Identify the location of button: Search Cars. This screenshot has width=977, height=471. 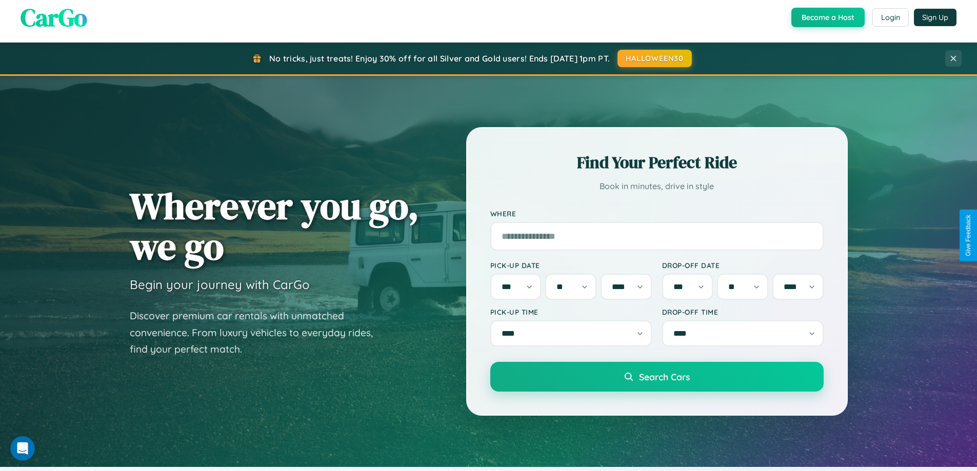
(657, 377).